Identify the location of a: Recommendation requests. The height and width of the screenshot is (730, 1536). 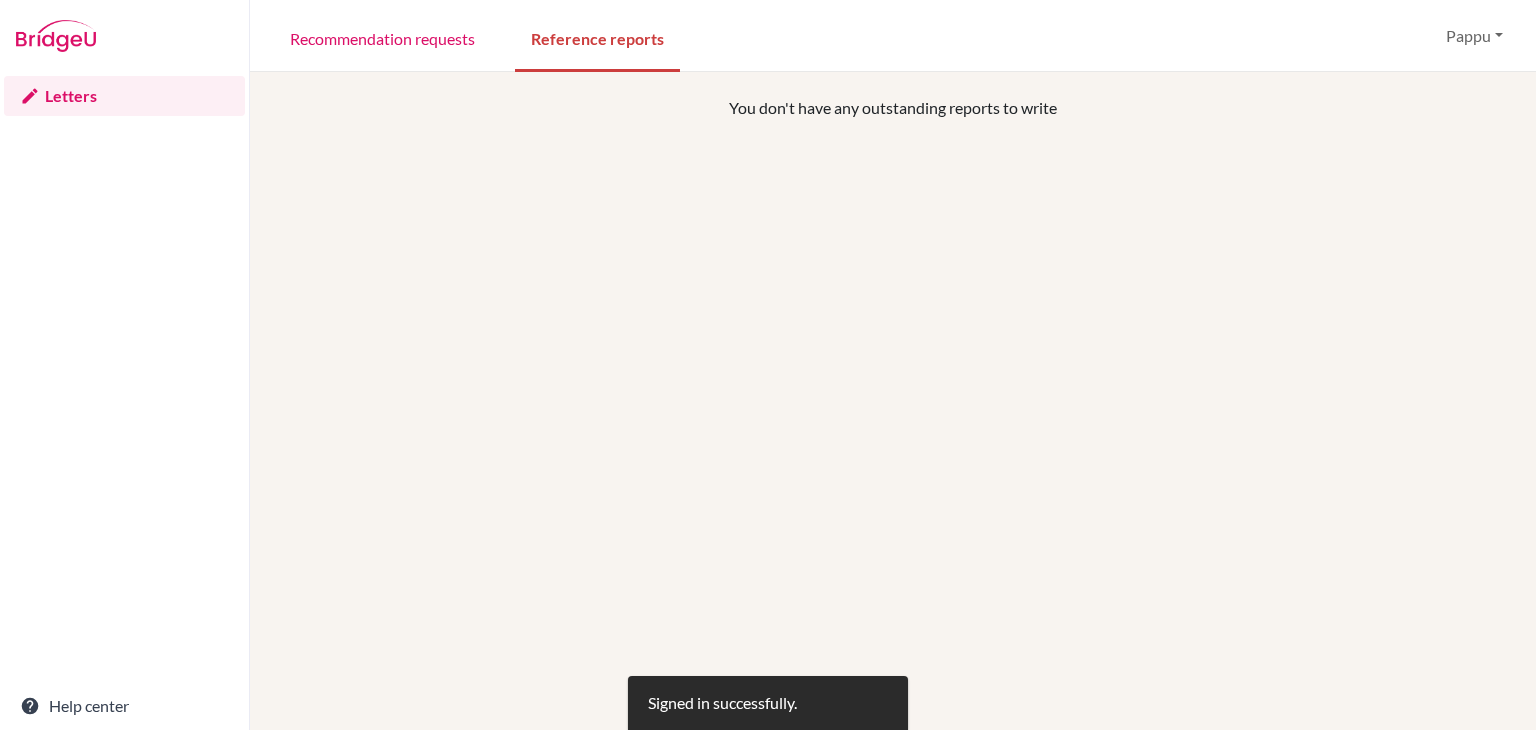
(382, 37).